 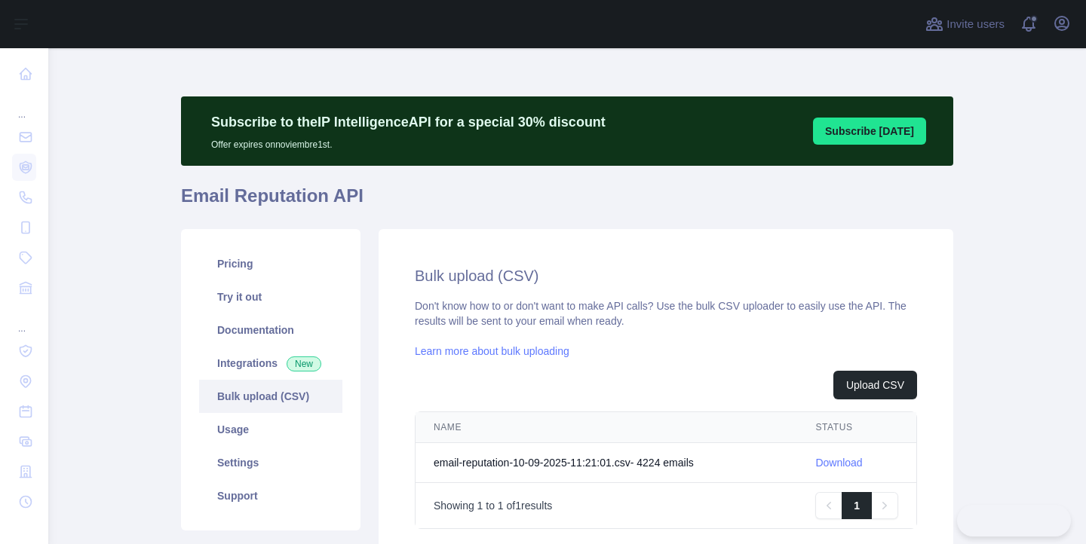 I want to click on a: Bulk upload (CSV), so click(x=271, y=397).